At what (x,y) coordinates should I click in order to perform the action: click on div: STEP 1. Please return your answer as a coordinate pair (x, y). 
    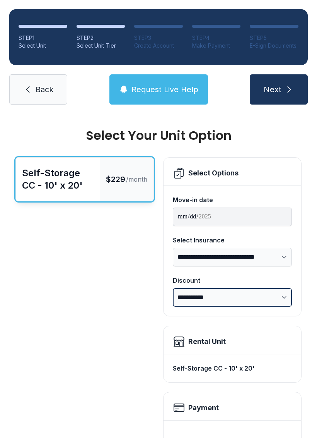
    Looking at the image, I should click on (43, 38).